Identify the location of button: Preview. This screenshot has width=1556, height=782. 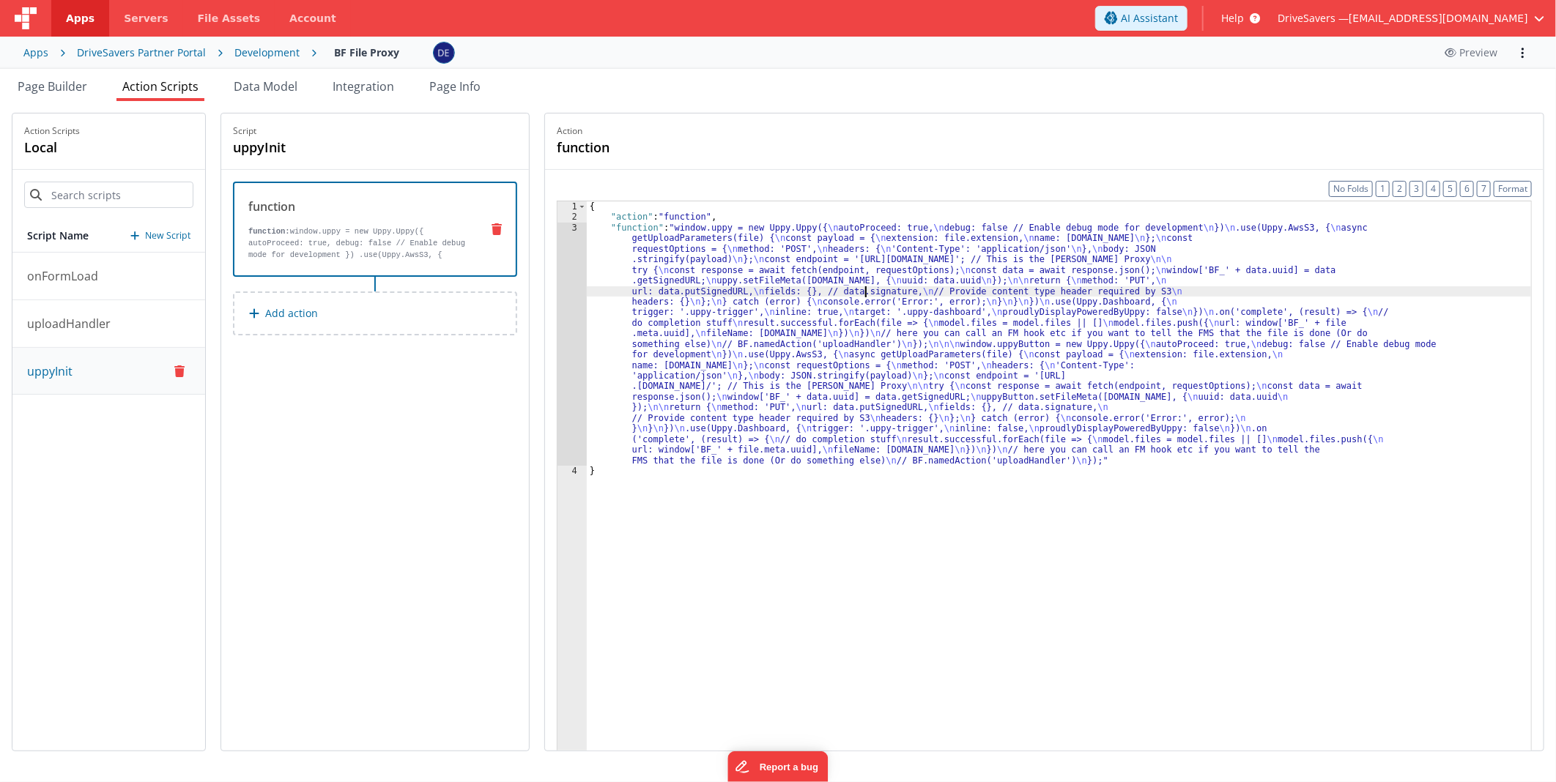
(1471, 53).